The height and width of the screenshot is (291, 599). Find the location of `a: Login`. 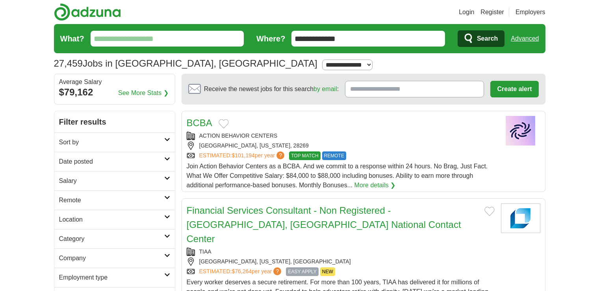

a: Login is located at coordinates (466, 12).